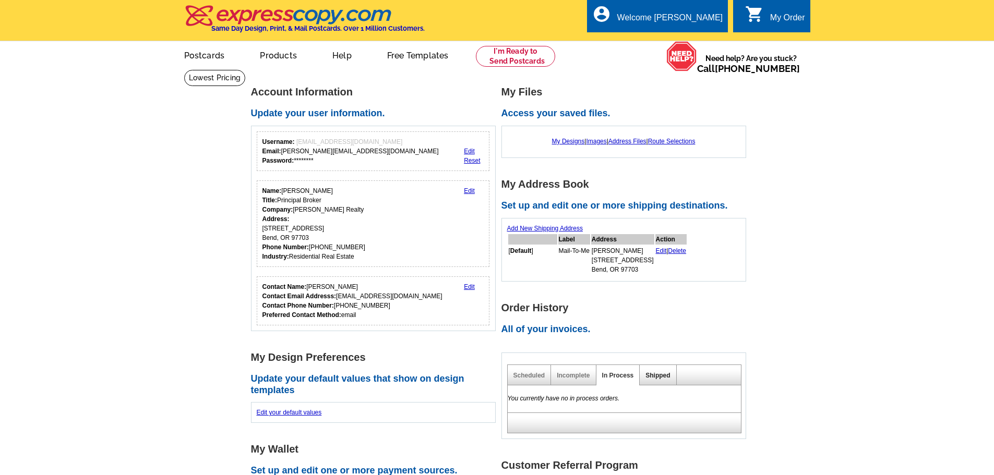 This screenshot has width=994, height=475. What do you see at coordinates (627, 114) in the screenshot?
I see `h2: Access your saved files.` at bounding box center [627, 114].